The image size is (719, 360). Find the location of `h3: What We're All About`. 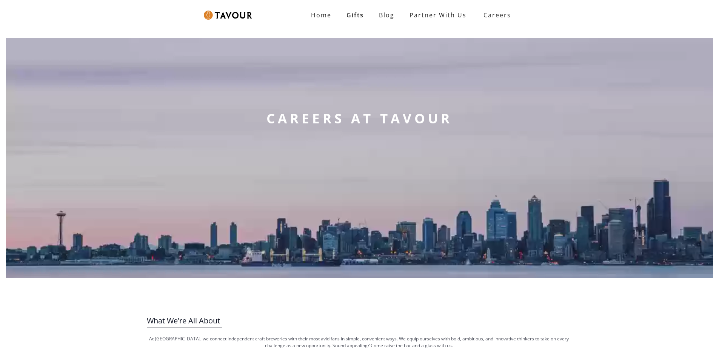

h3: What We're All About is located at coordinates (359, 321).